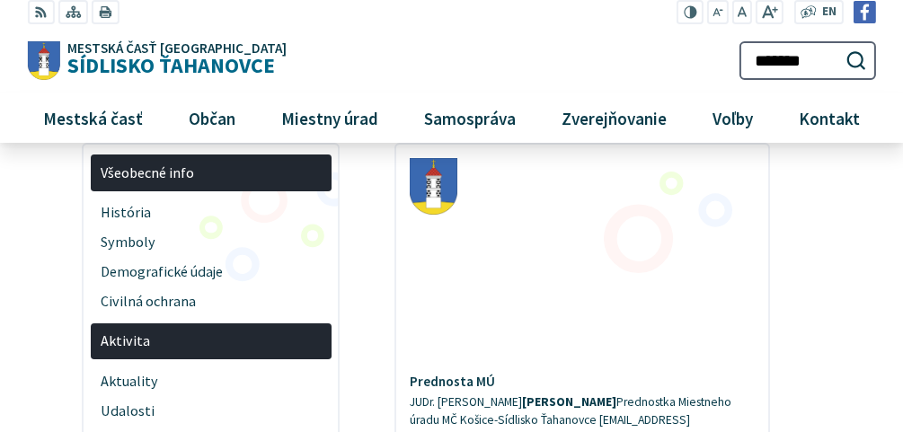  Describe the element at coordinates (173, 58) in the screenshot. I see `span: Sídlisko Ťahanovce` at that location.